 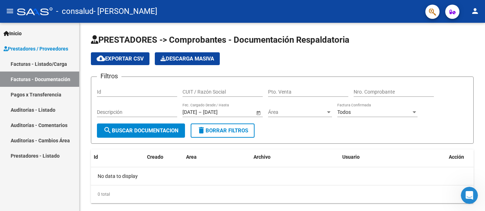 I want to click on span: Archivo, so click(x=262, y=157).